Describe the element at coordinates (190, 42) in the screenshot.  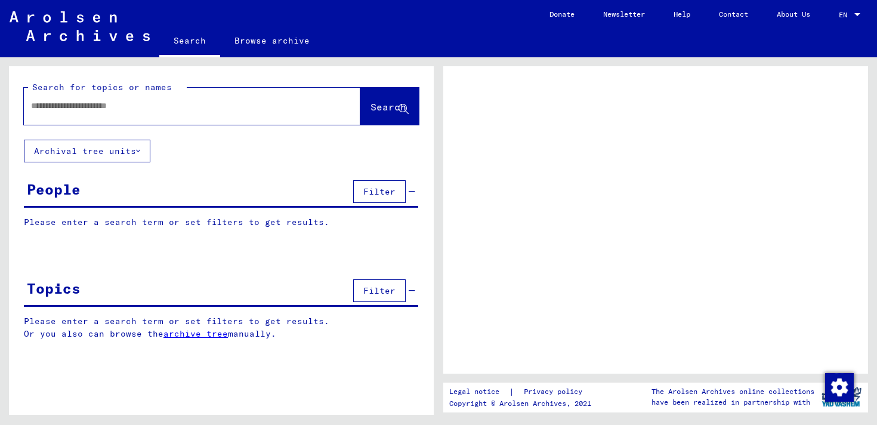
I see `a: Search` at that location.